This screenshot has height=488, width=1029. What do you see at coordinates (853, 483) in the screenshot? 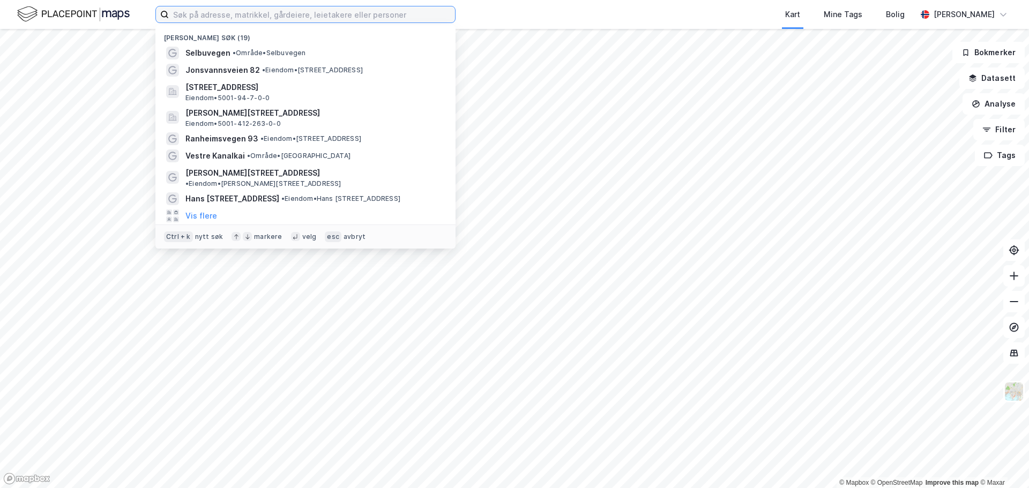
I see `a: Mapbox` at bounding box center [853, 483].